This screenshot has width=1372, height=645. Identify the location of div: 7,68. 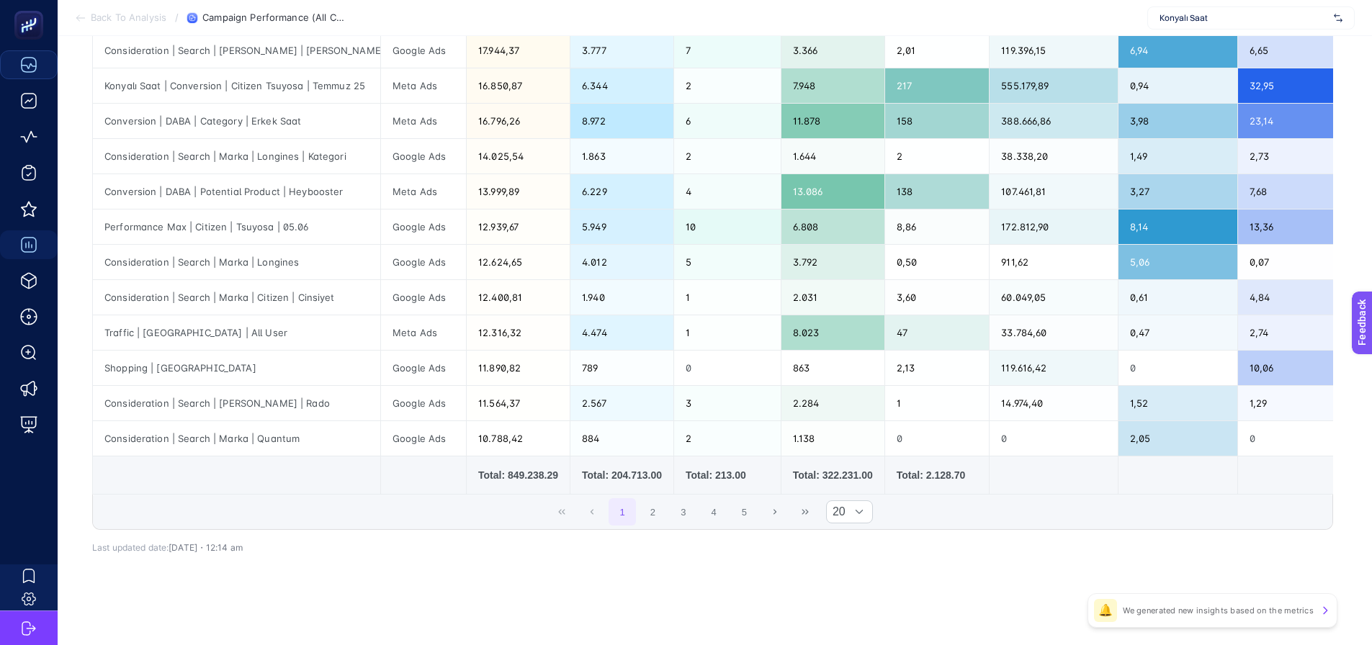
(1288, 192).